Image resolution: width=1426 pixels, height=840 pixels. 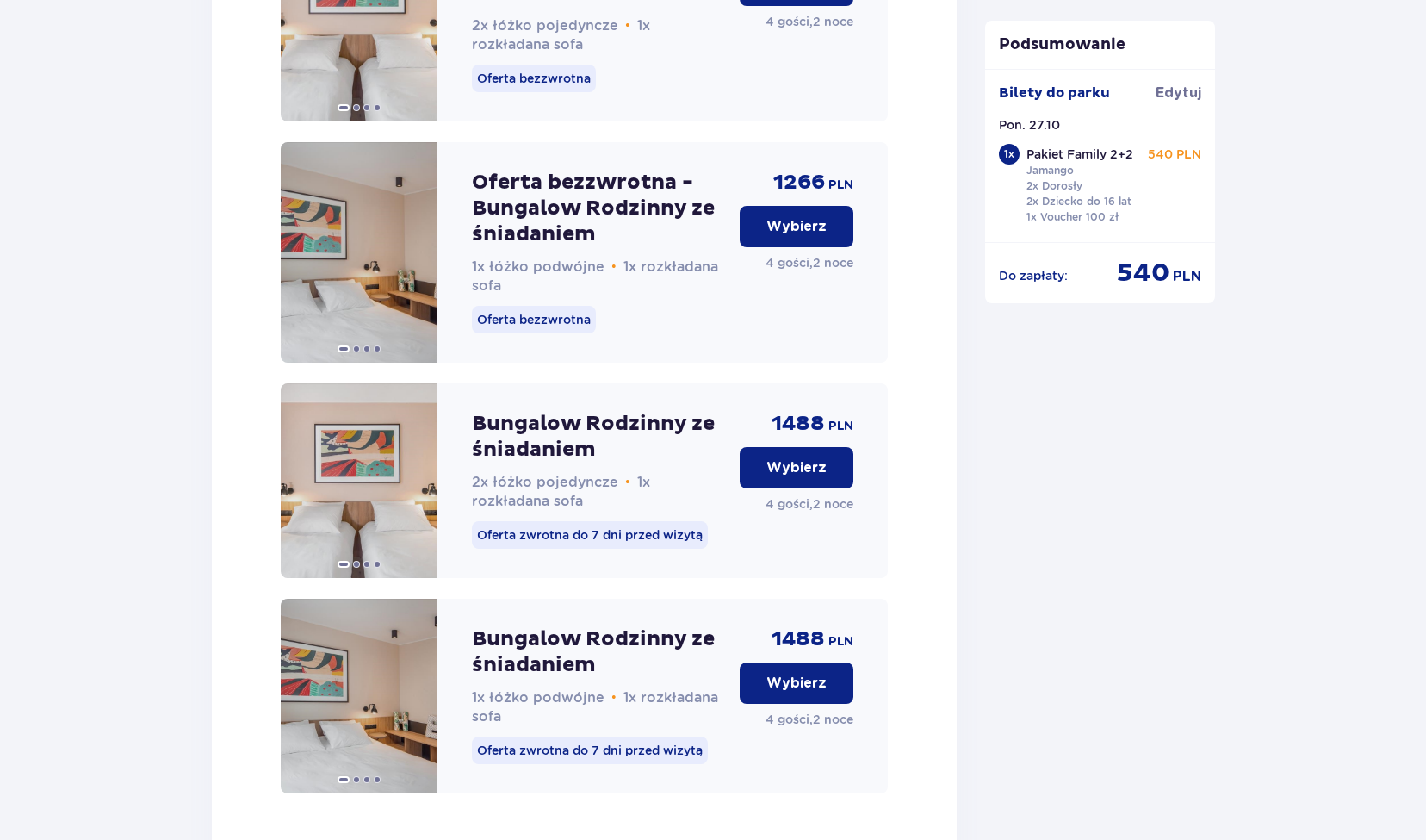 What do you see at coordinates (1080, 154) in the screenshot?
I see `p: Pakiet Family 2+2` at bounding box center [1080, 154].